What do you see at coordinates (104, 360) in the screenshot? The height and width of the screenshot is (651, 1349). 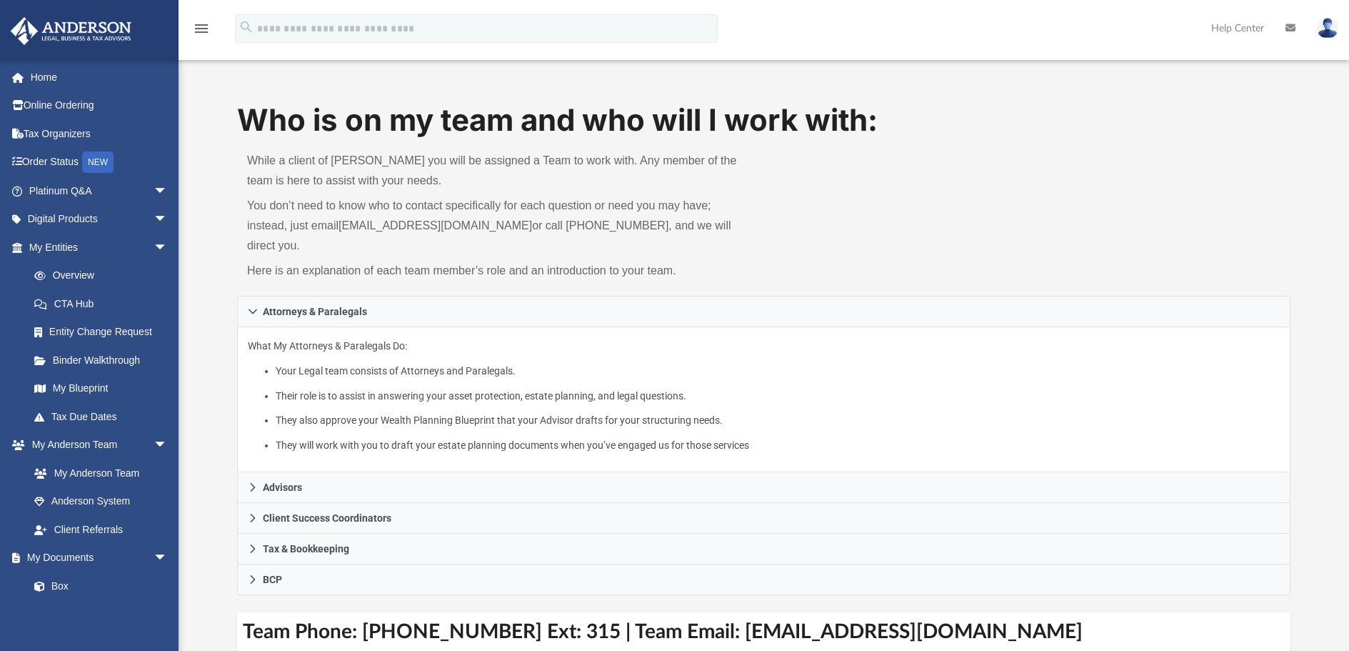 I see `a: Binder Walkthrough` at bounding box center [104, 360].